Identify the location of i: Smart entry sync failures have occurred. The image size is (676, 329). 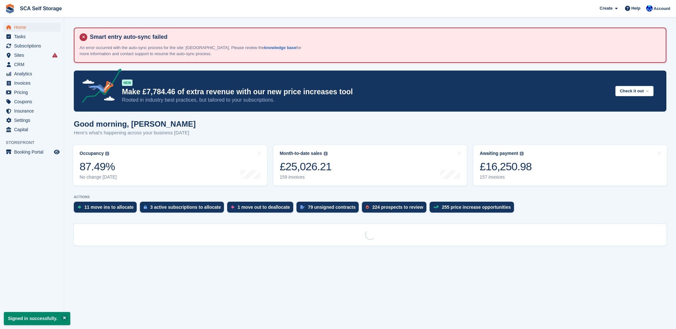
(55, 55).